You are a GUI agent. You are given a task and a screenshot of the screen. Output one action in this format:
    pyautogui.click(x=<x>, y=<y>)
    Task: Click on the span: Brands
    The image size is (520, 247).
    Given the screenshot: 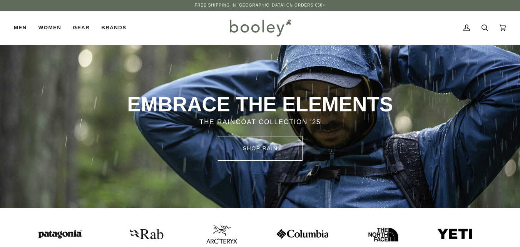 What is the action you would take?
    pyautogui.click(x=113, y=28)
    